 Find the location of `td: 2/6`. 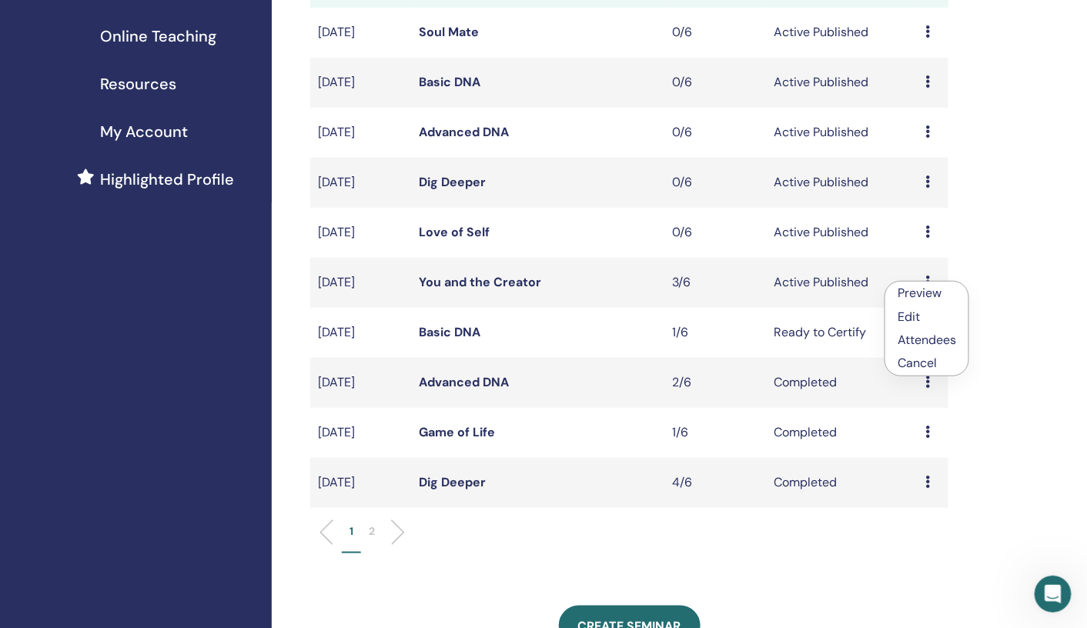

td: 2/6 is located at coordinates (716, 383).